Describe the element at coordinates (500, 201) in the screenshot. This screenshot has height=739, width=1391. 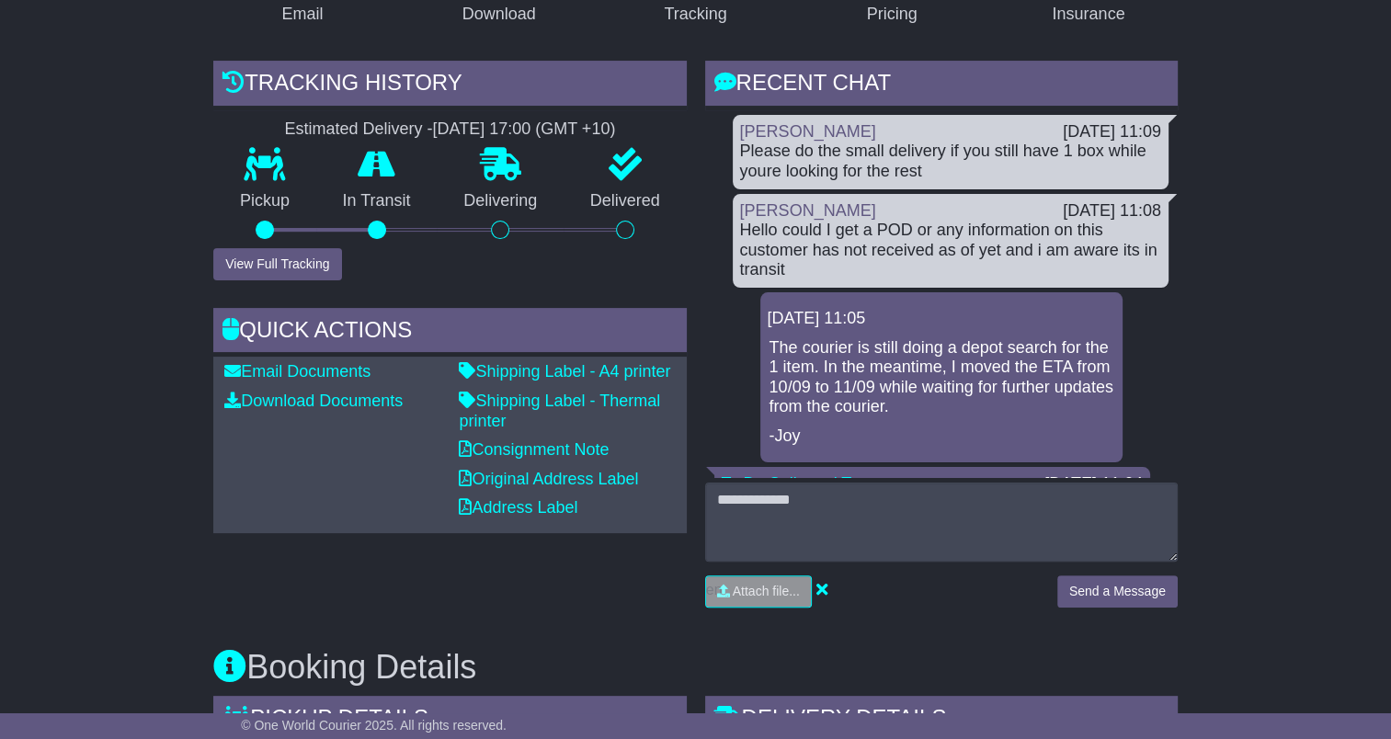
I see `p: Delivering` at that location.